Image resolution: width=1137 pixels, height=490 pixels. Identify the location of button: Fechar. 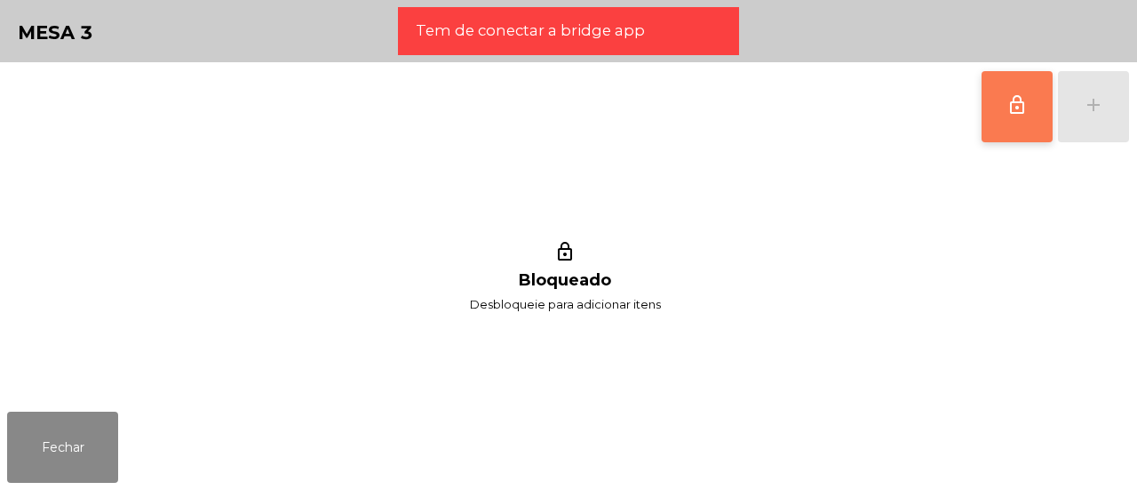
(62, 447).